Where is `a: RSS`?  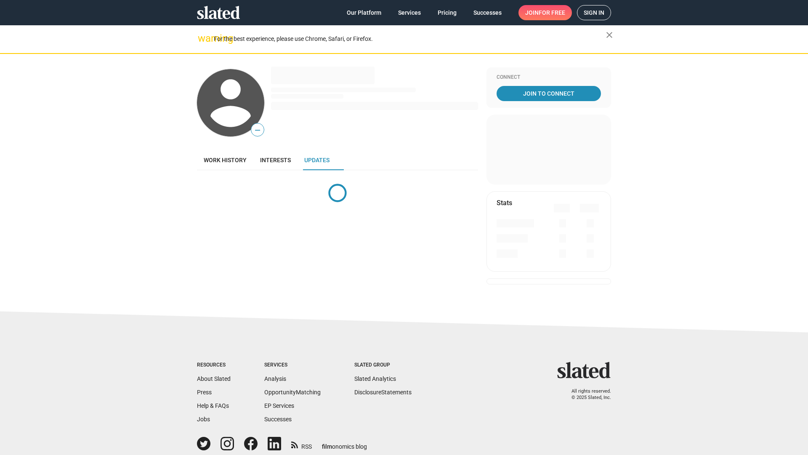
a: RSS is located at coordinates (301, 444).